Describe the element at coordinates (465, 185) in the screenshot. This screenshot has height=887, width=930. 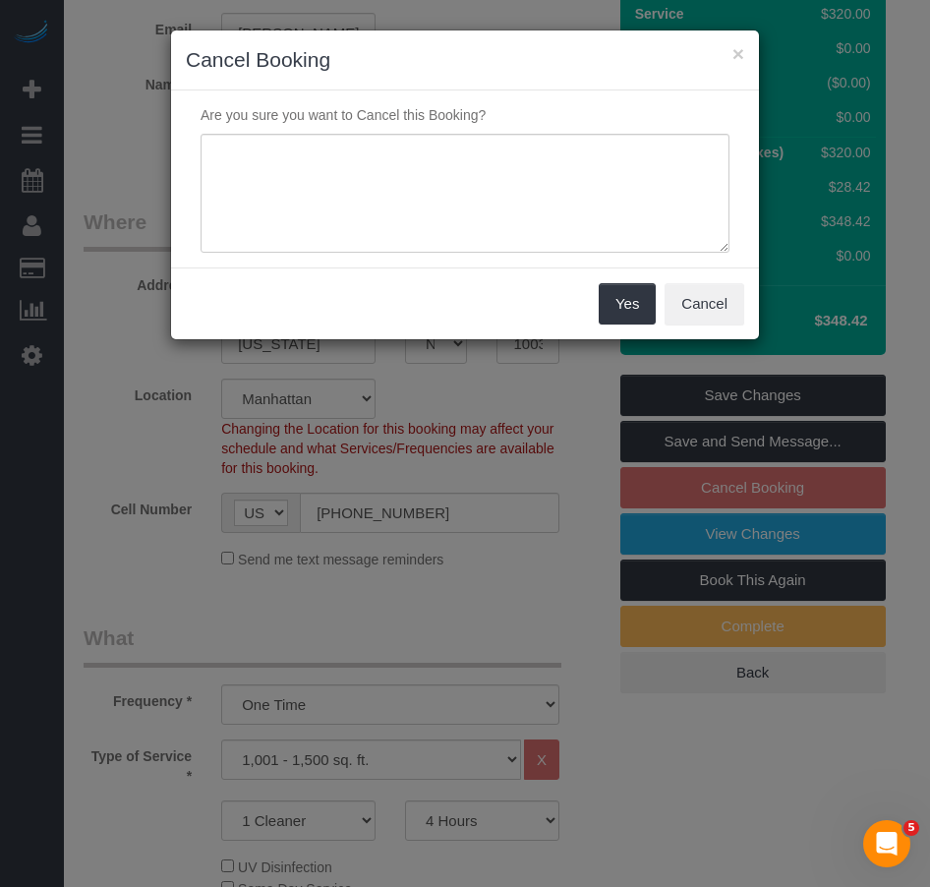
I see `sui-modal: Cancel Booking` at that location.